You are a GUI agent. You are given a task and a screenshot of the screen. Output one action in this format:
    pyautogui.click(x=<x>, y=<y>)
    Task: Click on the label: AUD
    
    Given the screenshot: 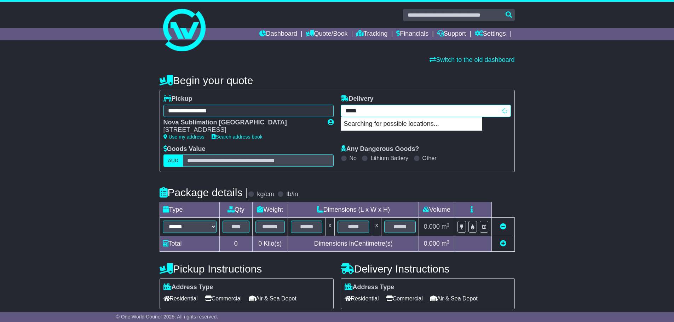 What is the action you would take?
    pyautogui.click(x=173, y=161)
    